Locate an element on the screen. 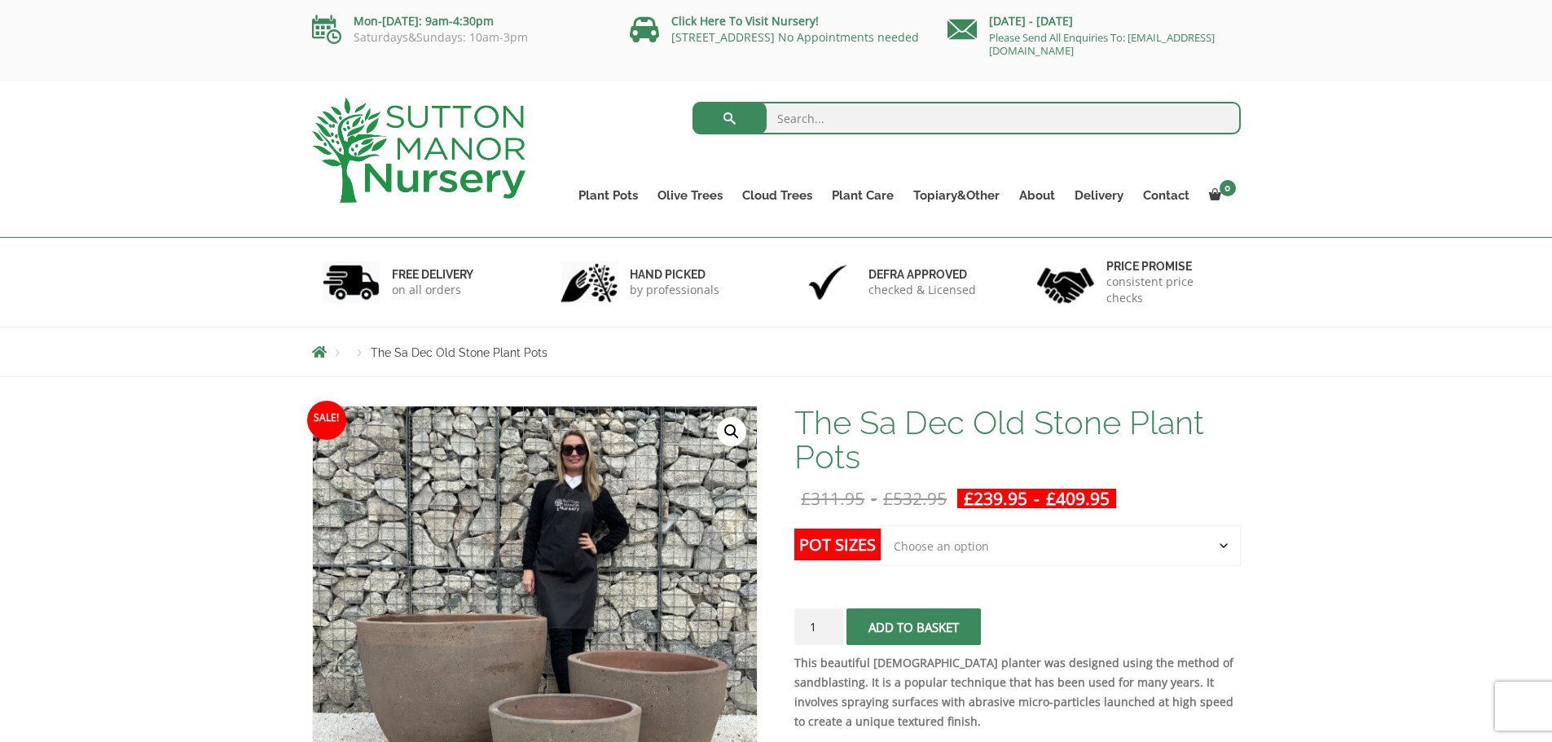 Image resolution: width=1552 pixels, height=742 pixels. img: logo is located at coordinates (419, 150).